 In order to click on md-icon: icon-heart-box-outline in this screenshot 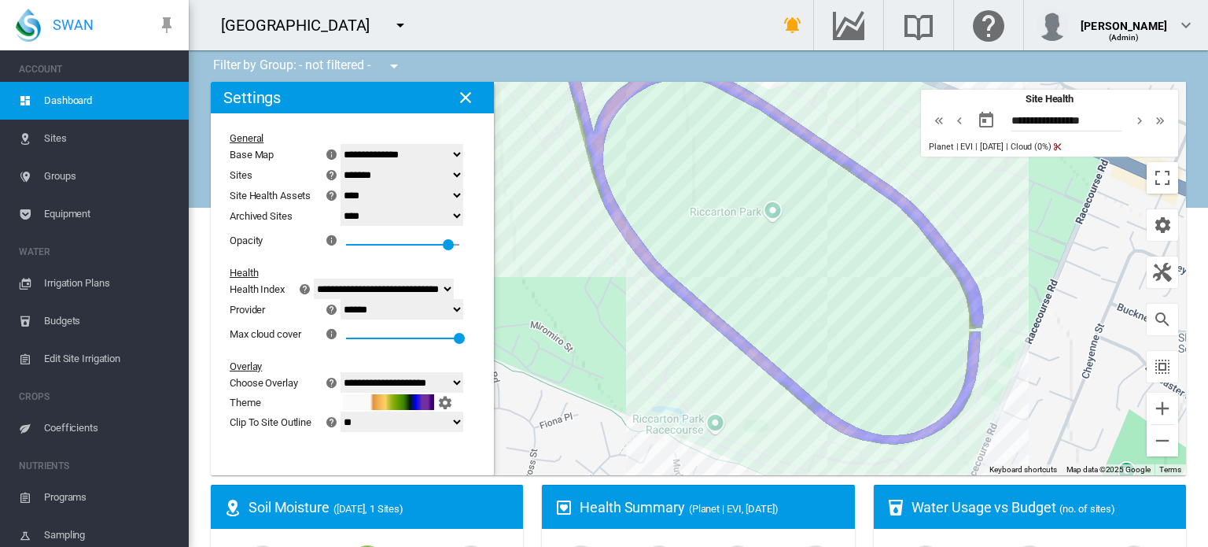, I will do `click(564, 507)`.